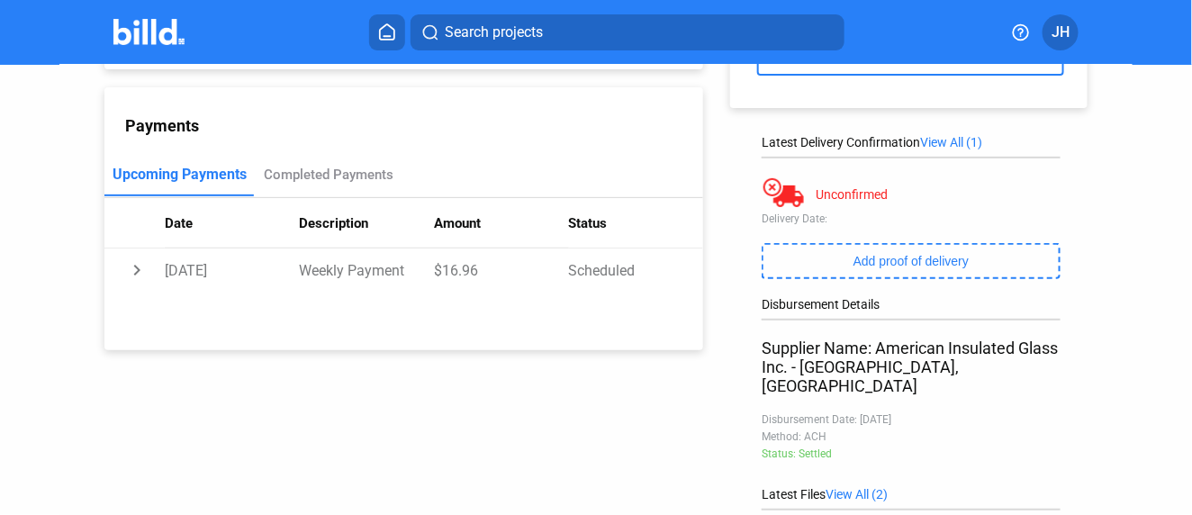  Describe the element at coordinates (329, 175) in the screenshot. I see `div: Completed Payments` at that location.